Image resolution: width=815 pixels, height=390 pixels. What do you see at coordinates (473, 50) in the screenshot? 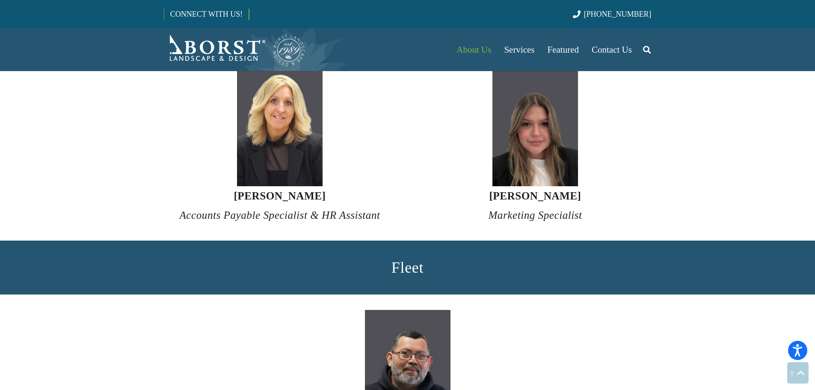
I see `span: About Us` at bounding box center [473, 50].